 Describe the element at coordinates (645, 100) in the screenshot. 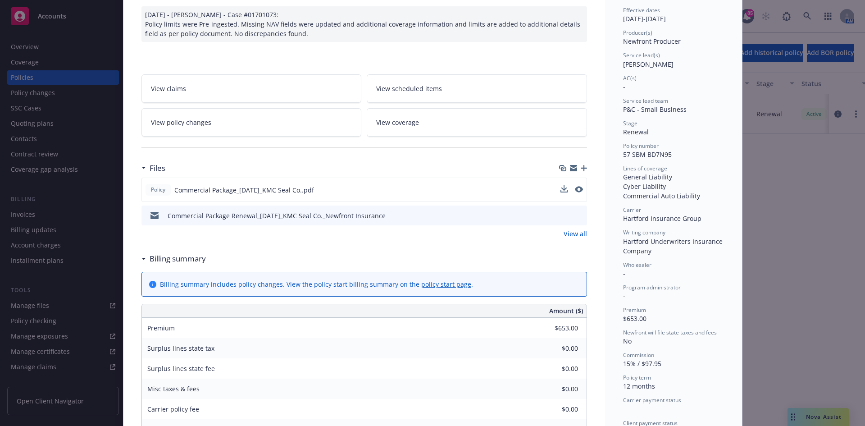

I see `span: Service lead team` at that location.